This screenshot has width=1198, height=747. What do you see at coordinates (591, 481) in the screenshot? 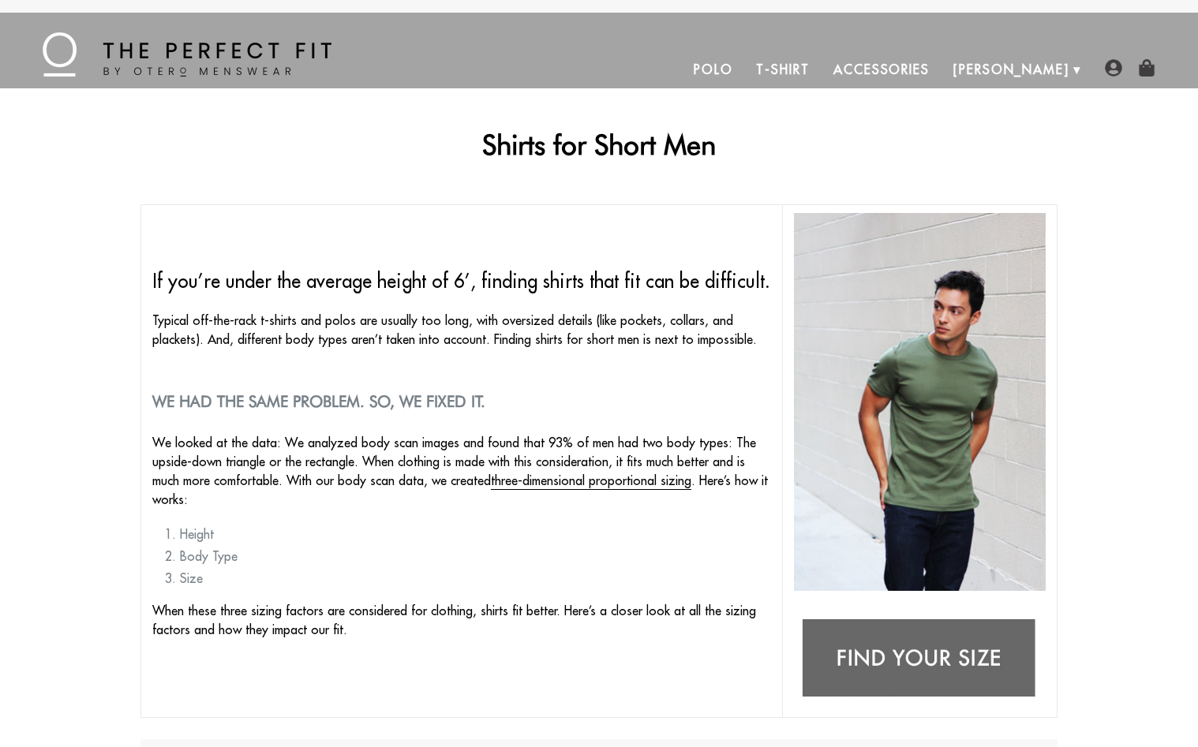
I see `a: three-dimensional proportional sizing` at bounding box center [591, 481].